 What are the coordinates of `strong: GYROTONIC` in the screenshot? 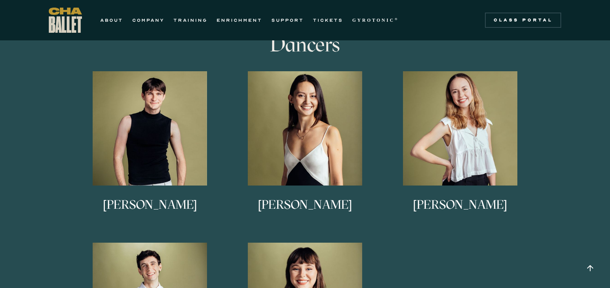 It's located at (373, 20).